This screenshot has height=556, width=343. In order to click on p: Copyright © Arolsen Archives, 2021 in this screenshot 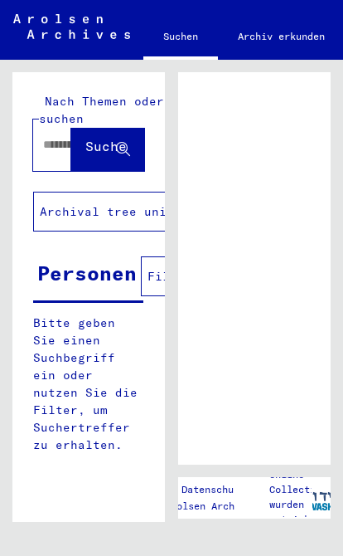, I will do `click(206, 506)`.